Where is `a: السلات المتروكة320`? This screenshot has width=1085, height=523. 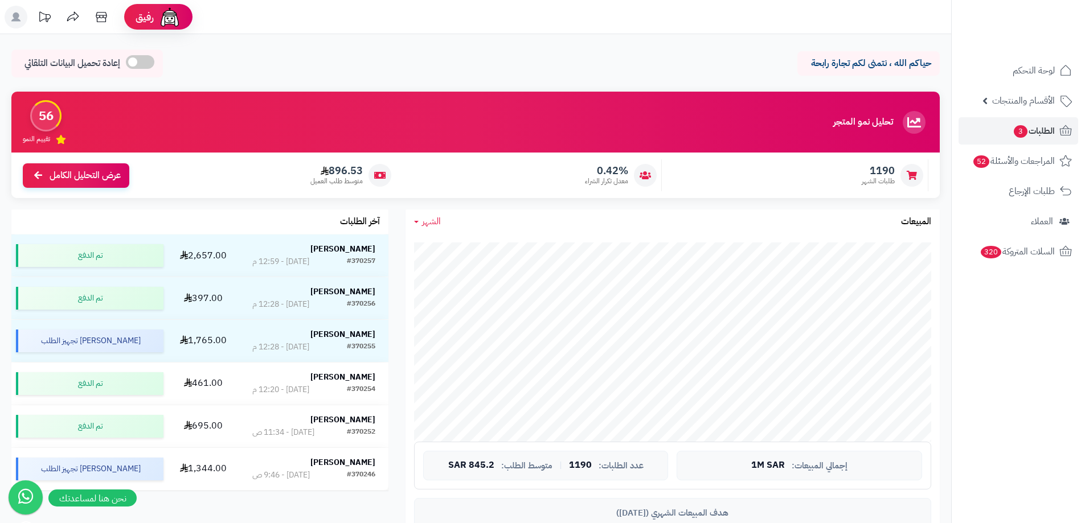
a: السلات المتروكة320 is located at coordinates (1018, 252).